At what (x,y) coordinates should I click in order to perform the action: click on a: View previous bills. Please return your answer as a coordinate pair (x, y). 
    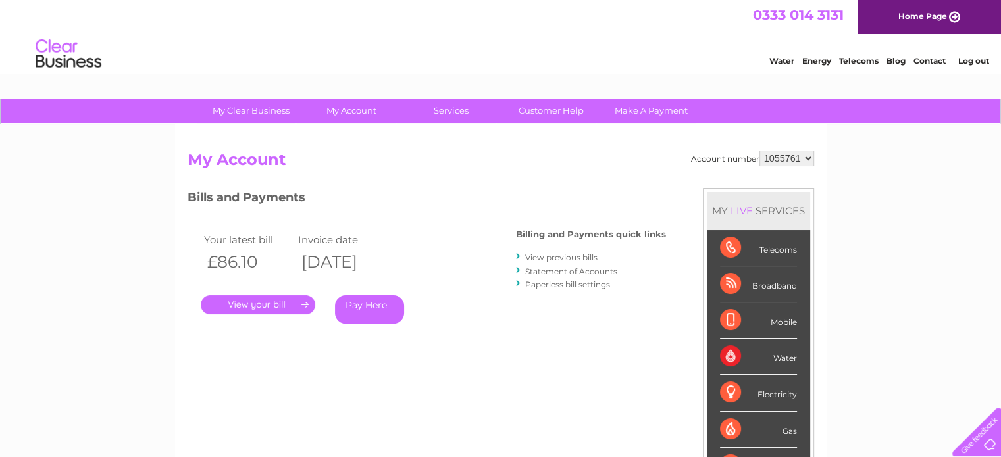
    Looking at the image, I should click on (561, 257).